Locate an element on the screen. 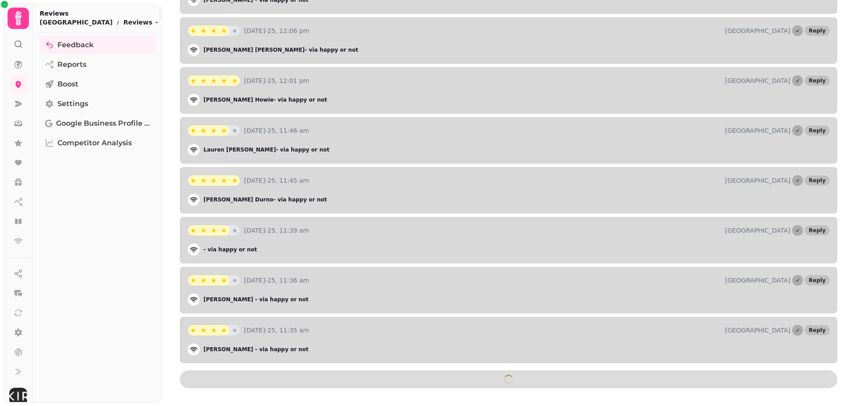 The width and height of the screenshot is (855, 406). h2: Reviews is located at coordinates (99, 13).